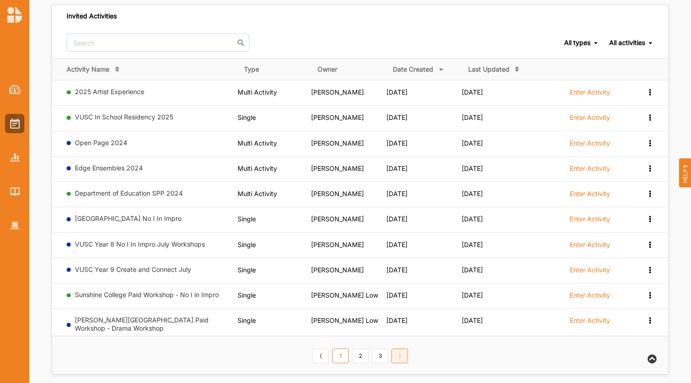 Image resolution: width=691 pixels, height=383 pixels. What do you see at coordinates (15, 124) in the screenshot?
I see `img: Activities` at bounding box center [15, 124].